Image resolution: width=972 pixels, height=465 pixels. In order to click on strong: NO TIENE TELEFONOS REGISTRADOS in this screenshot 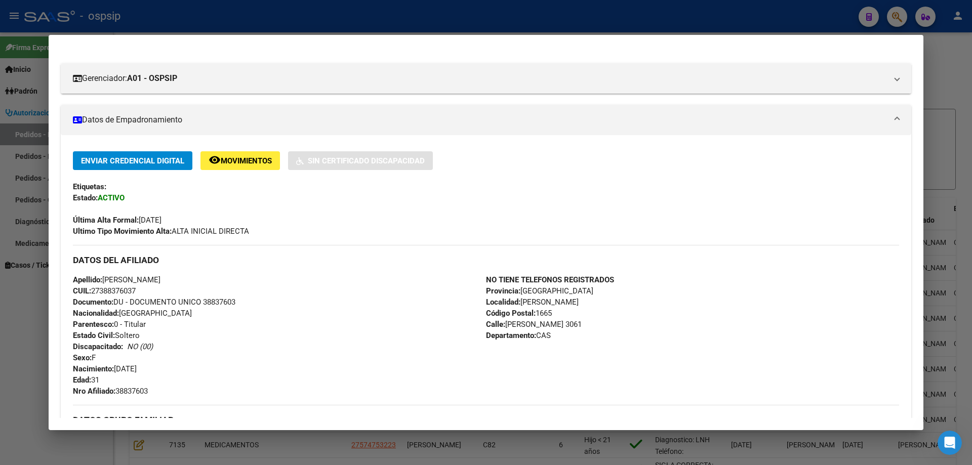, I will do `click(550, 280)`.